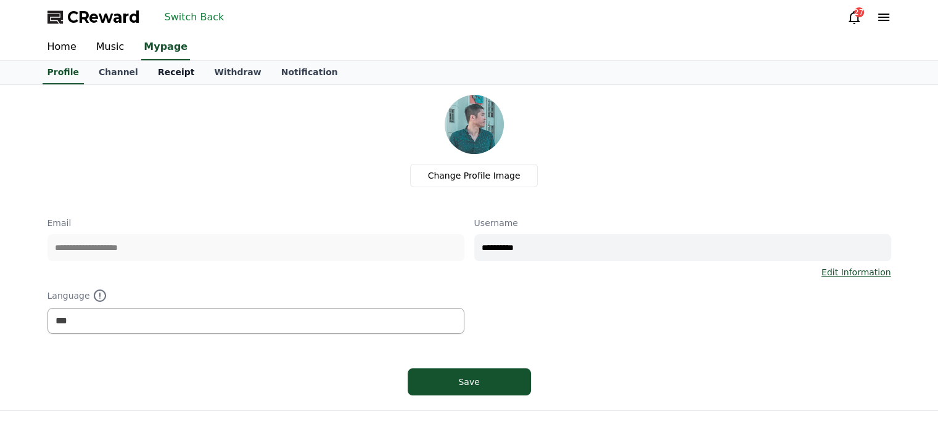  What do you see at coordinates (118, 73) in the screenshot?
I see `a: Channel` at bounding box center [118, 73].